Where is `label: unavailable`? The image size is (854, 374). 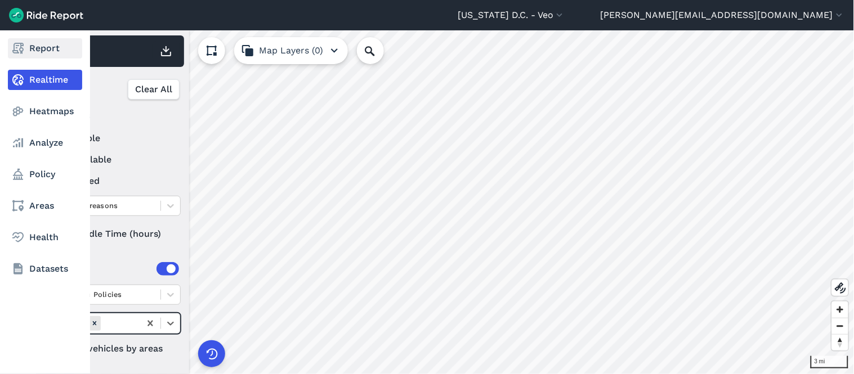
label: unavailable is located at coordinates (113, 160).